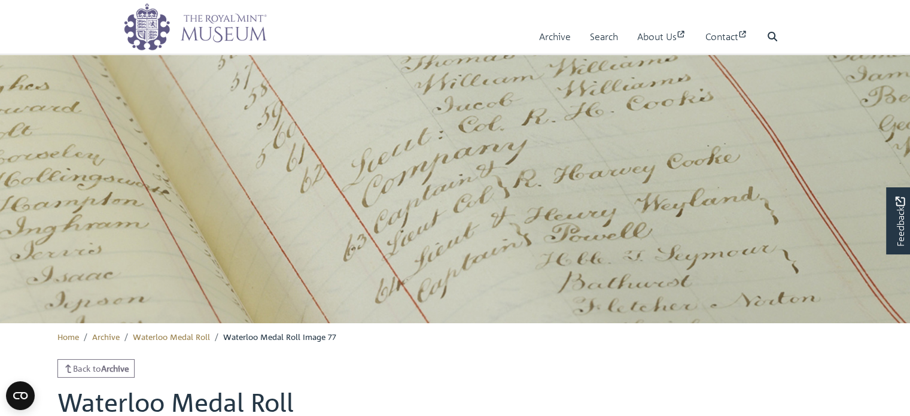 The width and height of the screenshot is (910, 416). Describe the element at coordinates (898, 221) in the screenshot. I see `a: Would you like to provide feedback?` at that location.